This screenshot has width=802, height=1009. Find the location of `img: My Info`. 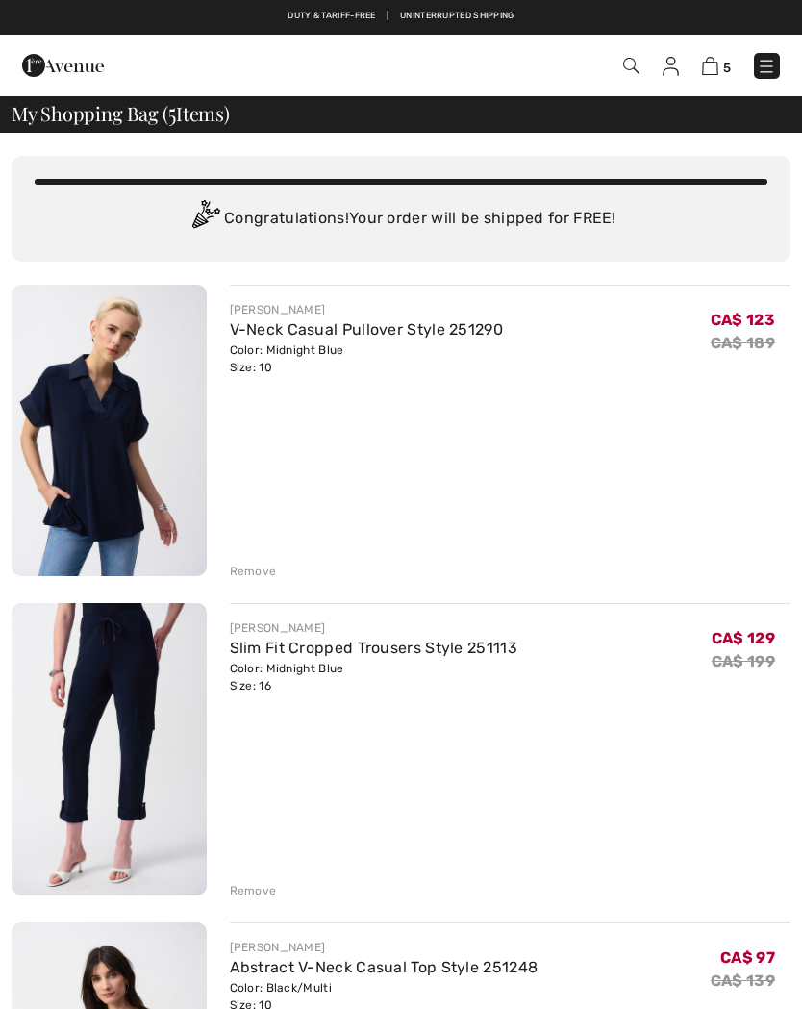

img: My Info is located at coordinates (671, 66).